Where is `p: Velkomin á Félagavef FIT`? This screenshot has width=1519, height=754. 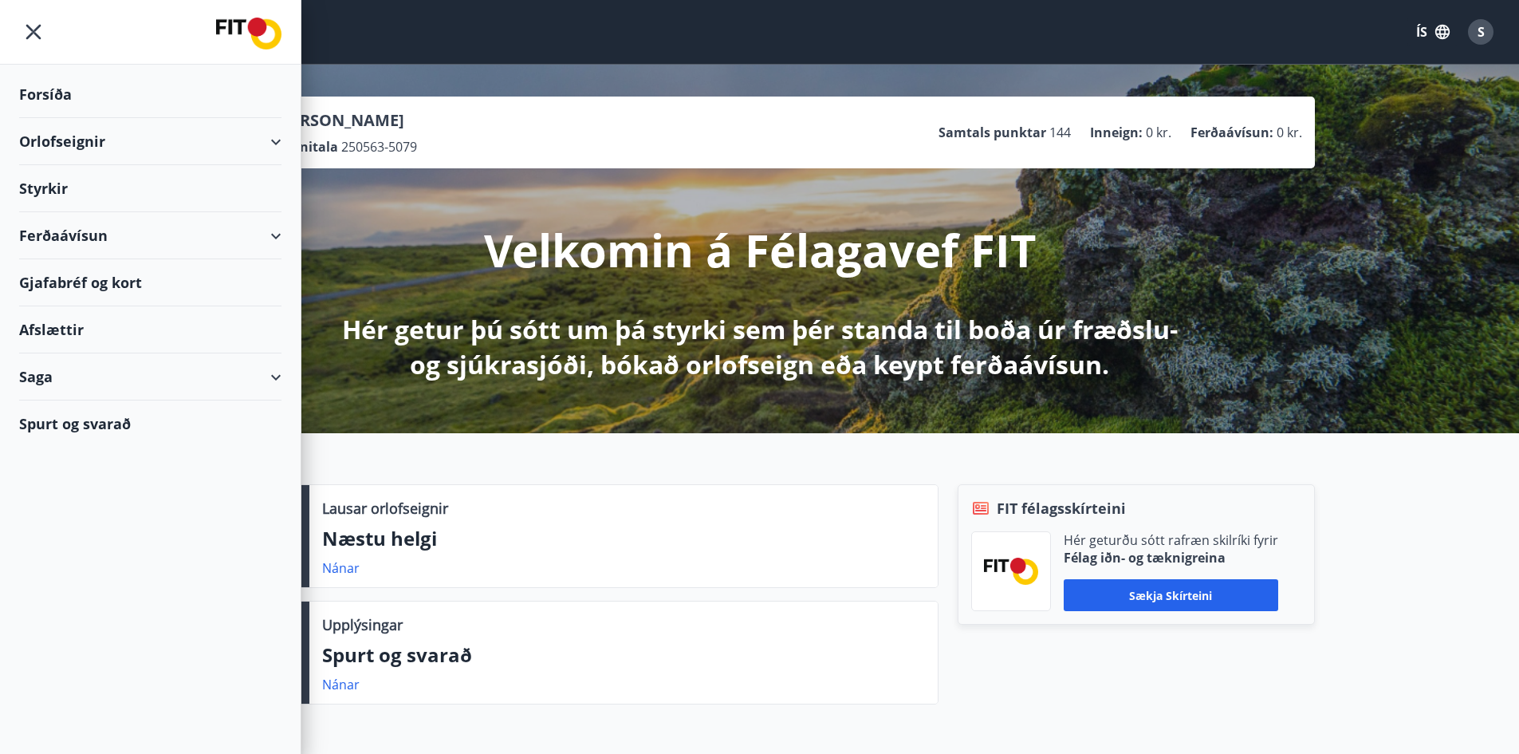 p: Velkomin á Félagavef FIT is located at coordinates (760, 250).